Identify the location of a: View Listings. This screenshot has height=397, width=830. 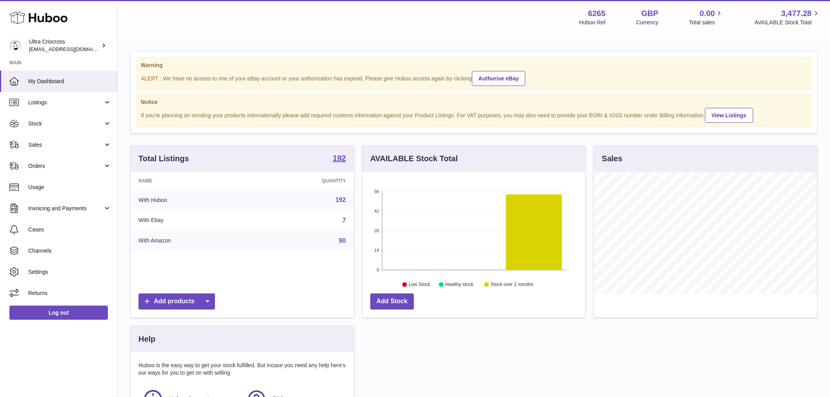
(729, 115).